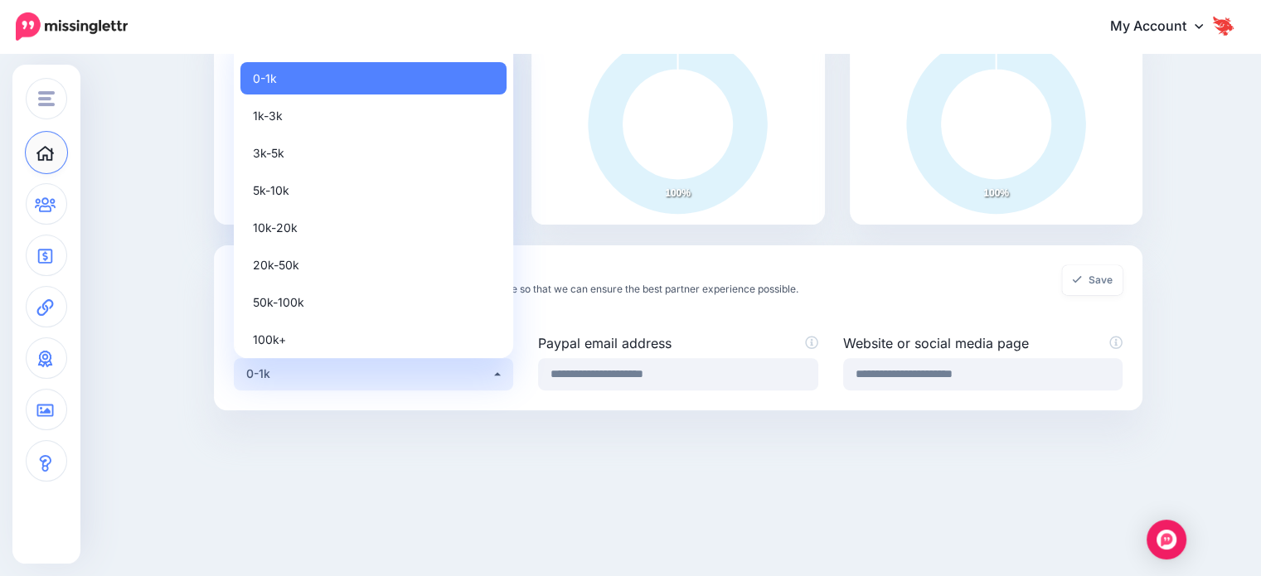 This screenshot has width=1261, height=576. Describe the element at coordinates (373, 374) in the screenshot. I see `button: 0-1k` at that location.